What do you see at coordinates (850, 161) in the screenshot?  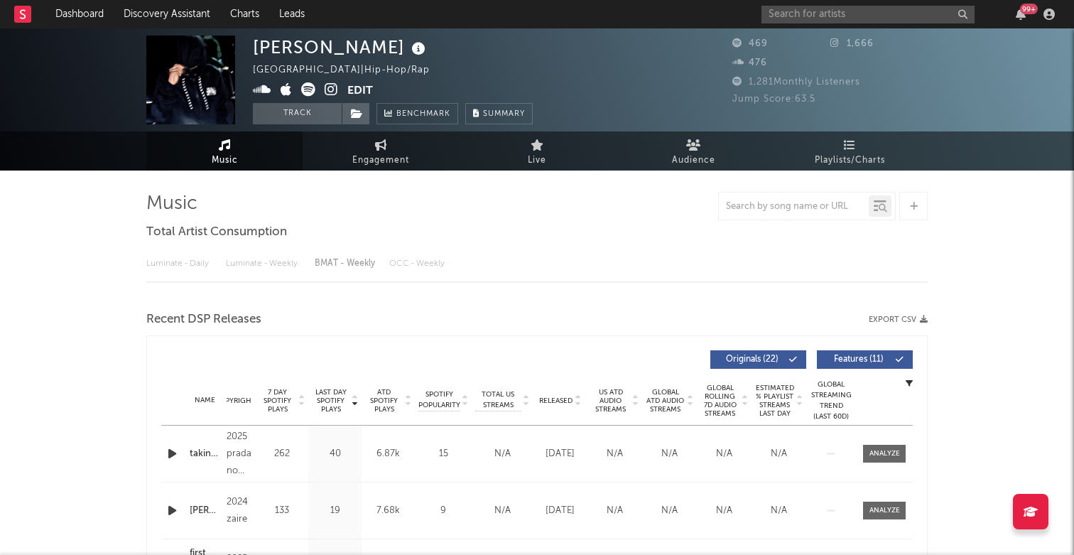 I see `span: Playlists/Charts` at bounding box center [850, 161].